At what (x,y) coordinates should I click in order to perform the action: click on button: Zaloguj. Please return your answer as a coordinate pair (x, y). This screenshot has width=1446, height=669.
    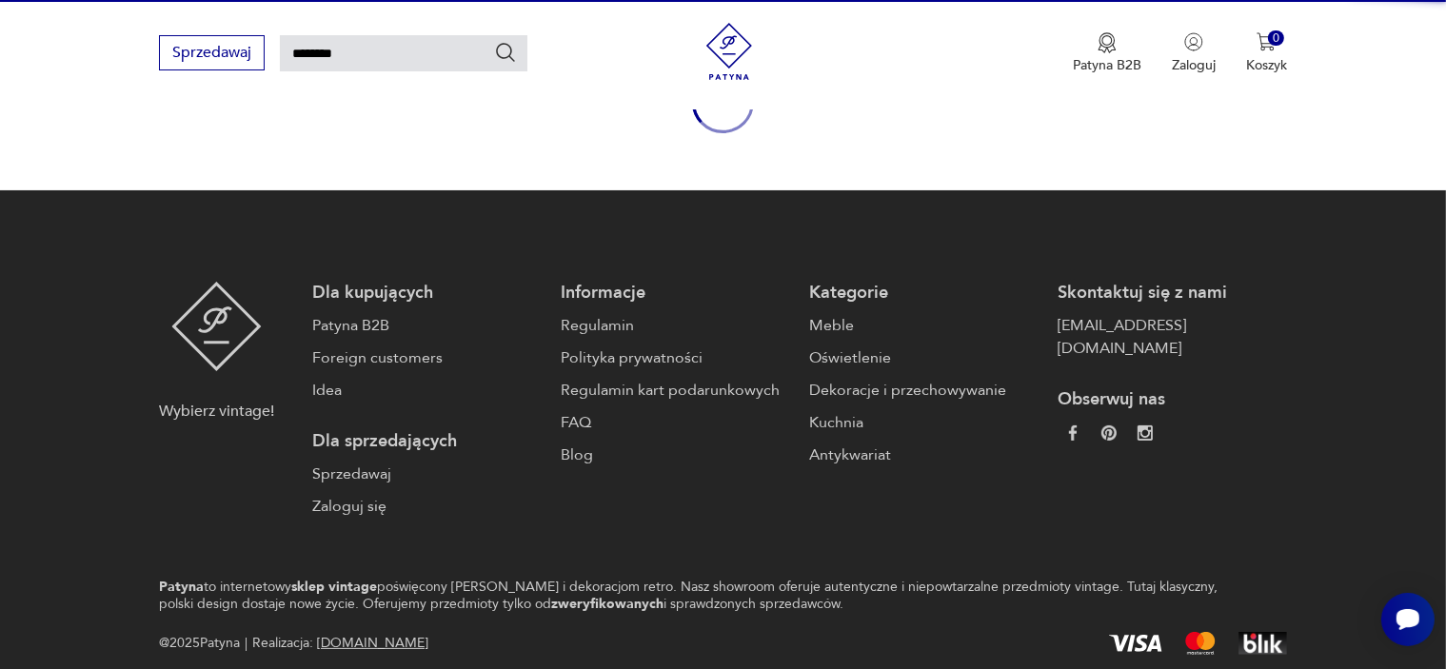
    Looking at the image, I should click on (1193, 53).